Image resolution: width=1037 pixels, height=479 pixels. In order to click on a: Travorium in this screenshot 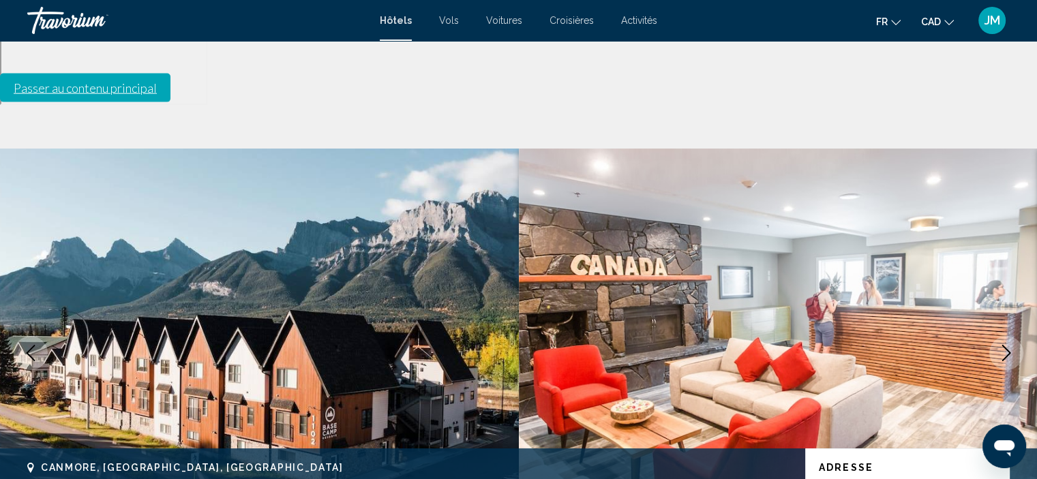, I will do `click(196, 20)`.